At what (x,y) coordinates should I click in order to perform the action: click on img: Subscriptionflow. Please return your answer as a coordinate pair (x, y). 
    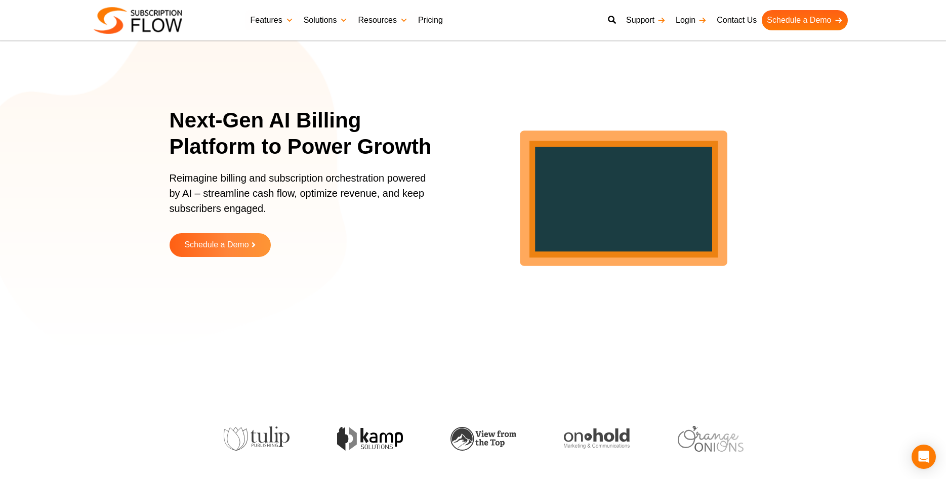
    Looking at the image, I should click on (138, 20).